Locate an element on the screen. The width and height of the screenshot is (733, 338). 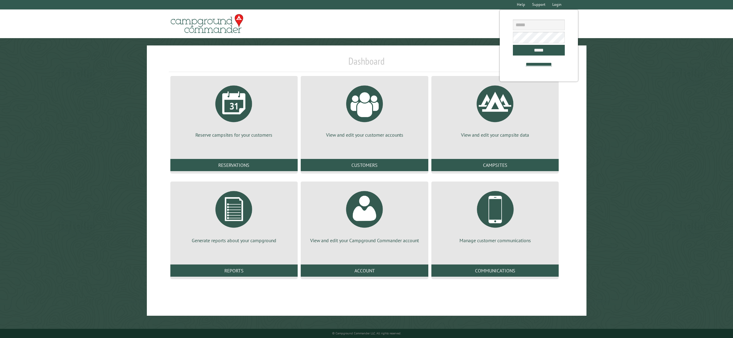
a: View and edit your campsite data is located at coordinates (495, 110).